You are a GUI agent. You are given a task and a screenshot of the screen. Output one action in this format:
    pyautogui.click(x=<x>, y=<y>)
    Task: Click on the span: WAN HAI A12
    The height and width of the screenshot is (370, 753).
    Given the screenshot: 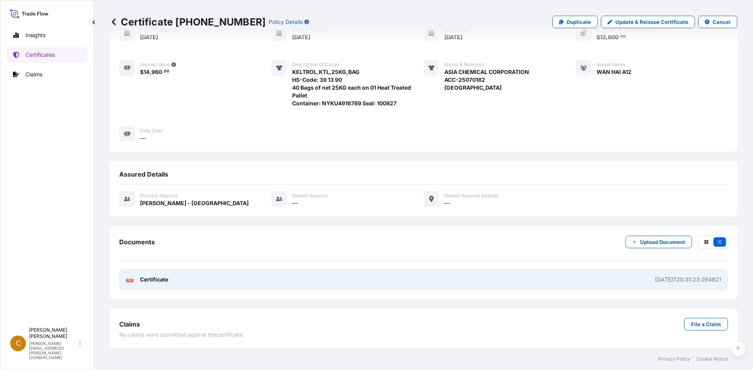 What is the action you would take?
    pyautogui.click(x=614, y=72)
    